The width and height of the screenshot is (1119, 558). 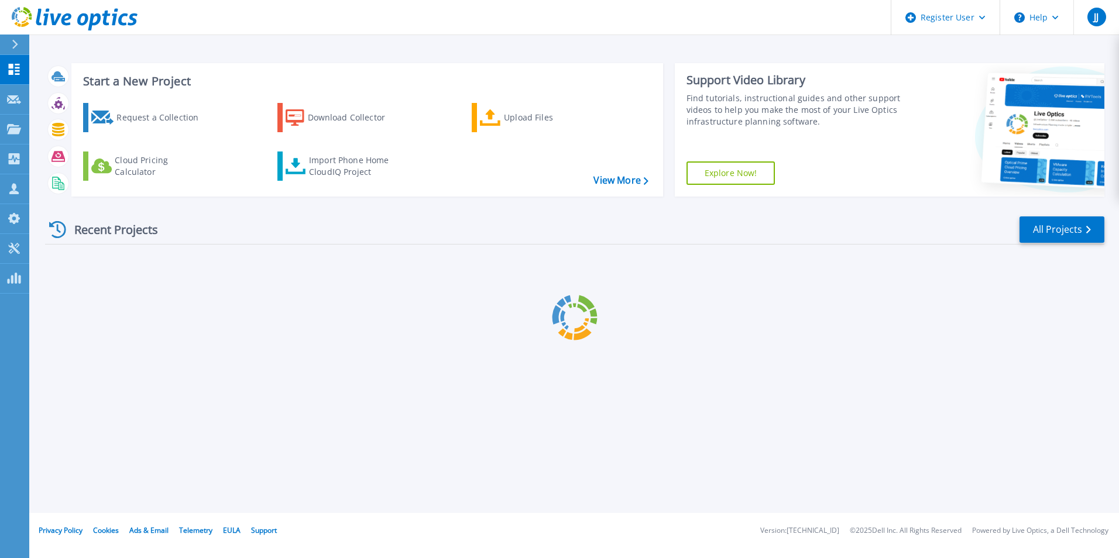 I want to click on div: Recent Projects, so click(x=109, y=229).